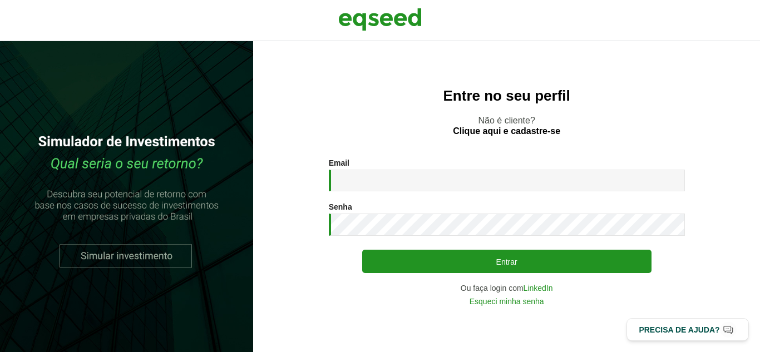 The image size is (760, 352). I want to click on label: Email, so click(339, 163).